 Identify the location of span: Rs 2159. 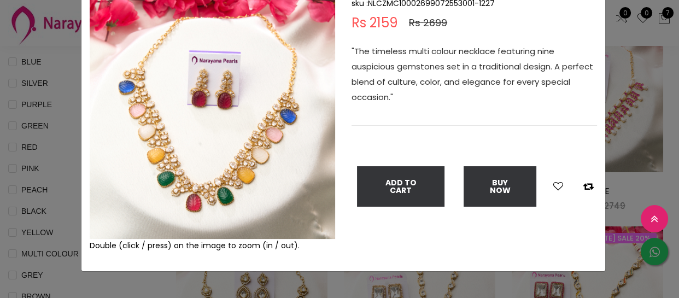
(375, 23).